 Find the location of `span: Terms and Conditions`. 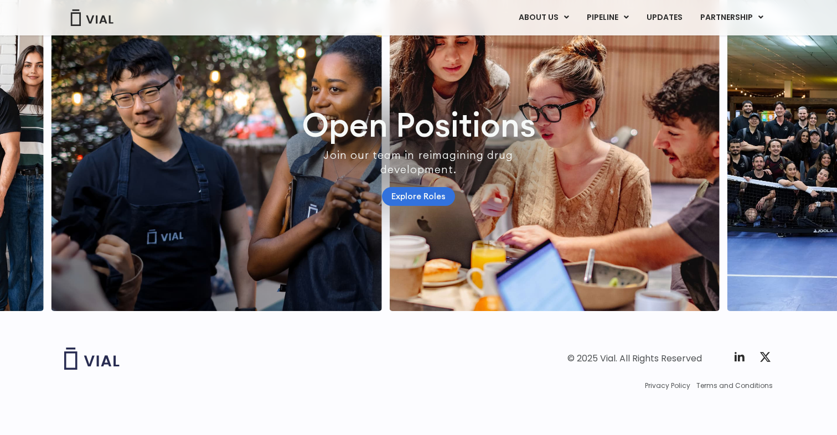

span: Terms and Conditions is located at coordinates (734, 386).